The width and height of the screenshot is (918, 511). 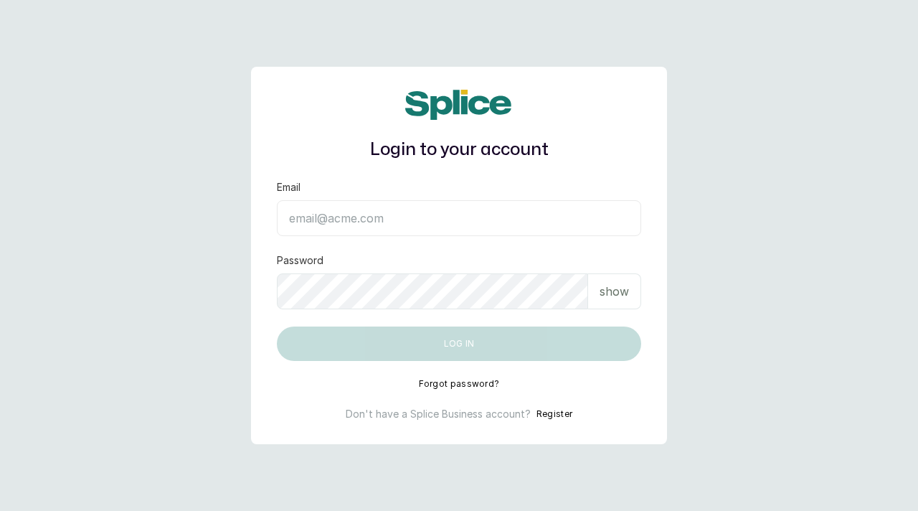 I want to click on label: Email, so click(x=288, y=187).